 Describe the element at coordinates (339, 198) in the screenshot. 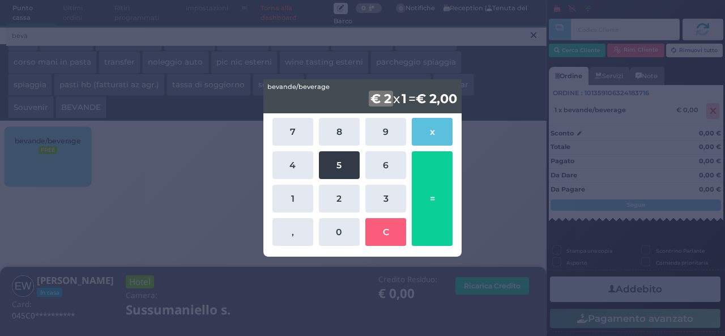

I see `button: 2` at that location.